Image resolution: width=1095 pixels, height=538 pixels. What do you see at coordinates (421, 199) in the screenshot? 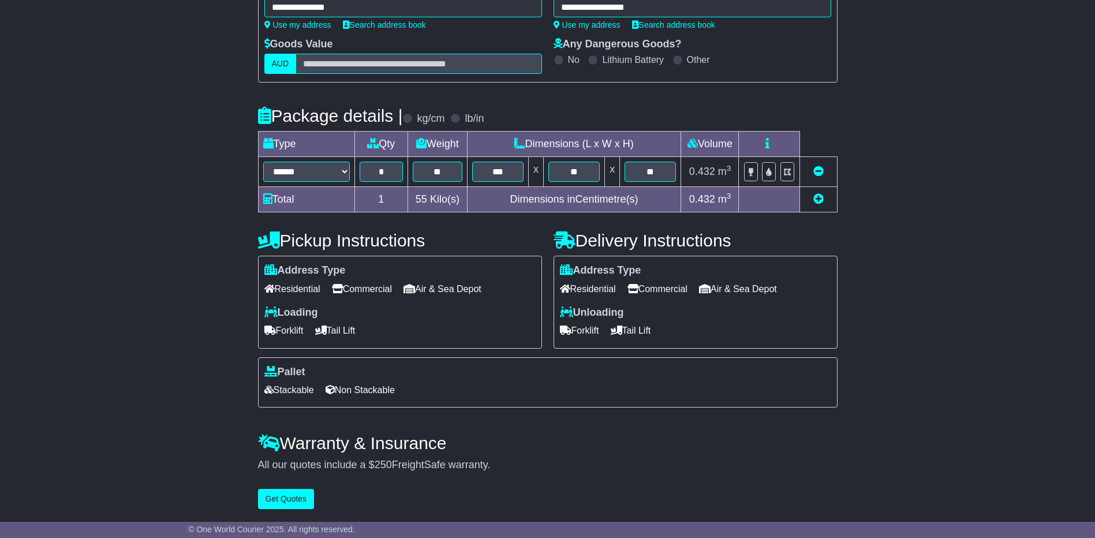
I see `span: 55` at bounding box center [421, 199].